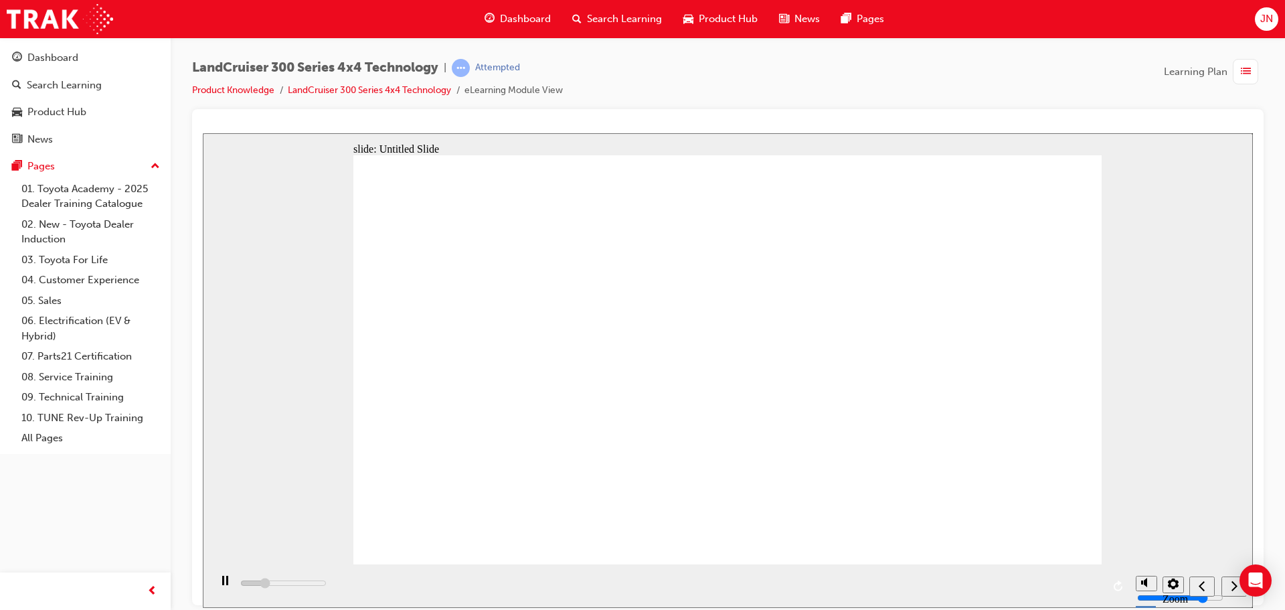 The image size is (1285, 610). I want to click on button: settings, so click(971, 451).